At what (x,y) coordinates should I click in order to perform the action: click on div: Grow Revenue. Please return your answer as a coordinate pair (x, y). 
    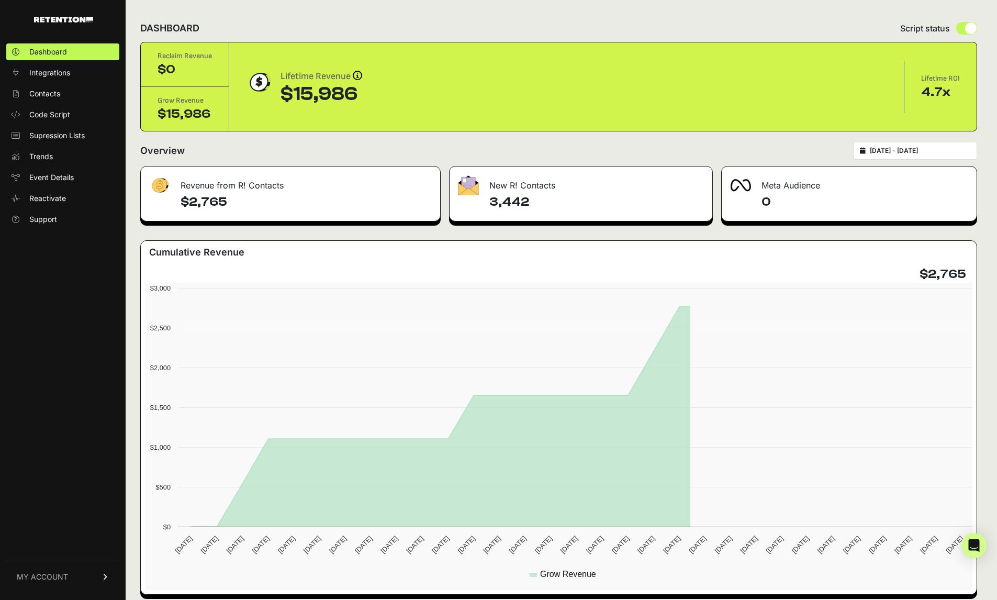
    Looking at the image, I should click on (185, 101).